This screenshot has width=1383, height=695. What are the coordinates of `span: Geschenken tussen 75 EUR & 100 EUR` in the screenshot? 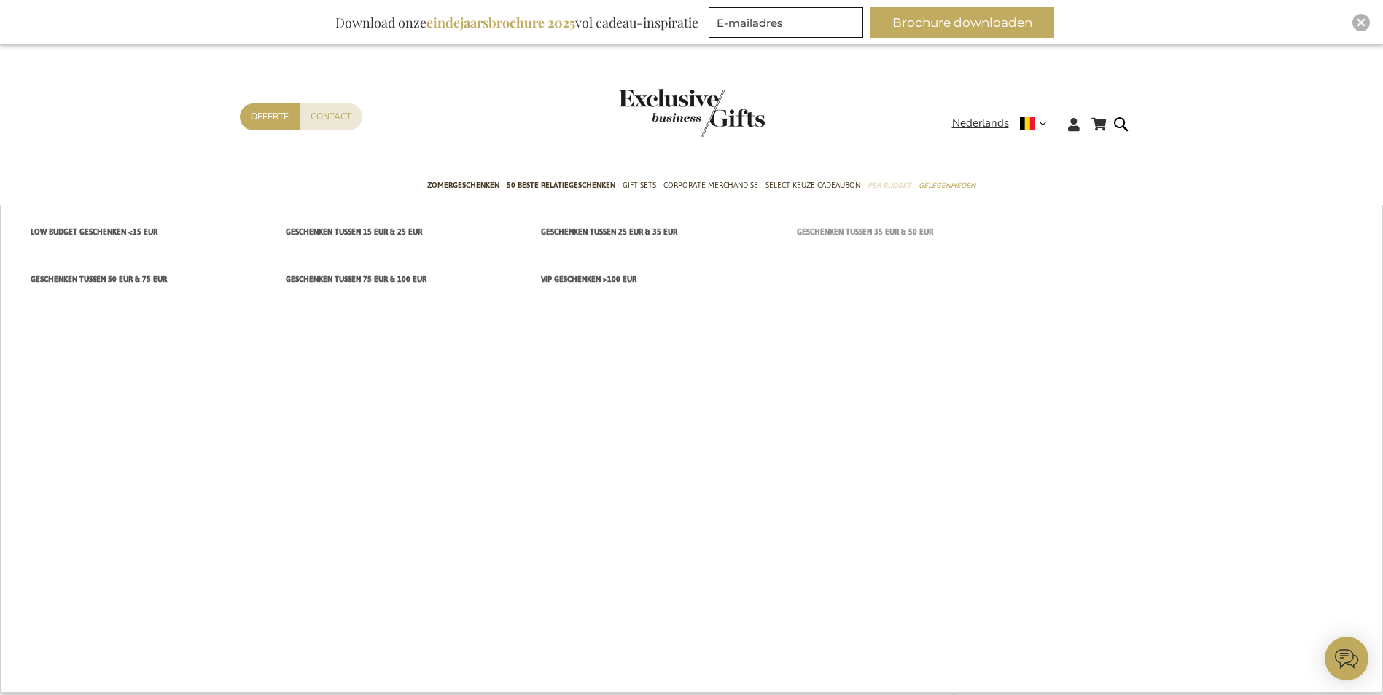 It's located at (356, 279).